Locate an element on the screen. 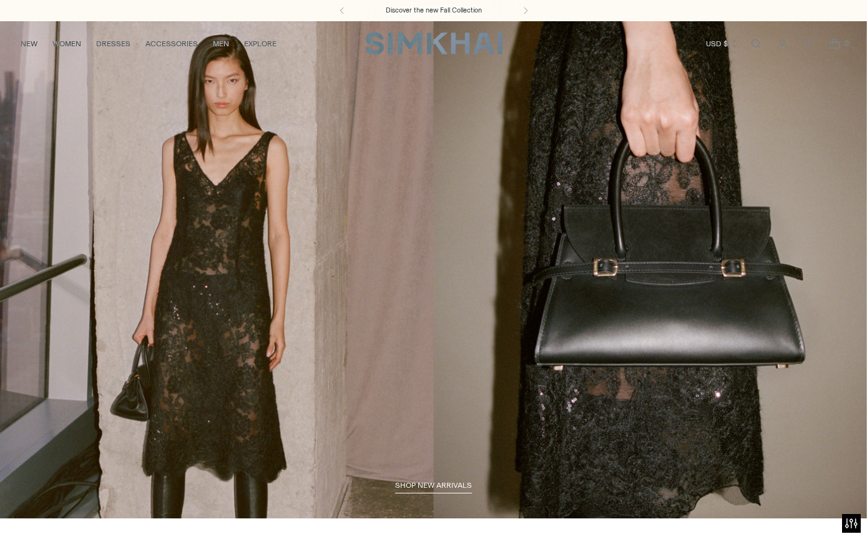 The width and height of the screenshot is (867, 539). a: Wishlist is located at coordinates (808, 44).